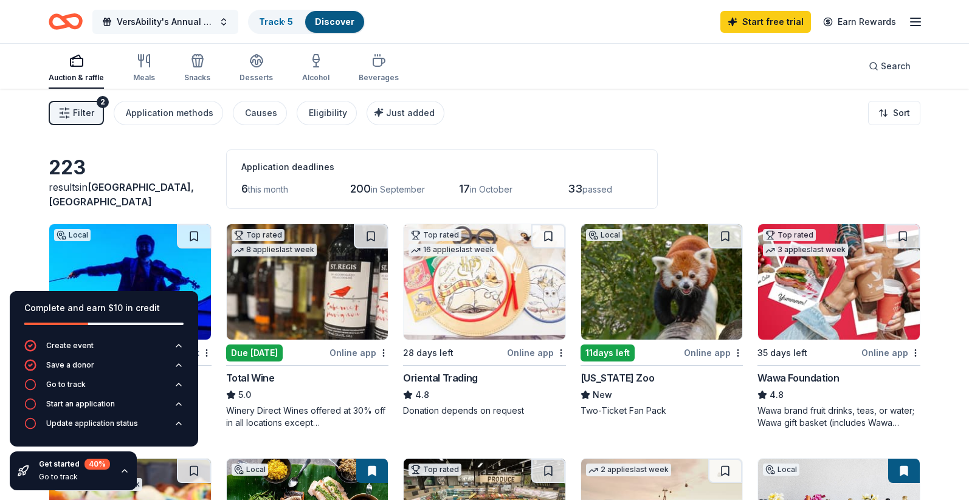 The height and width of the screenshot is (500, 969). Describe the element at coordinates (70, 365) in the screenshot. I see `div: Save a donor` at that location.